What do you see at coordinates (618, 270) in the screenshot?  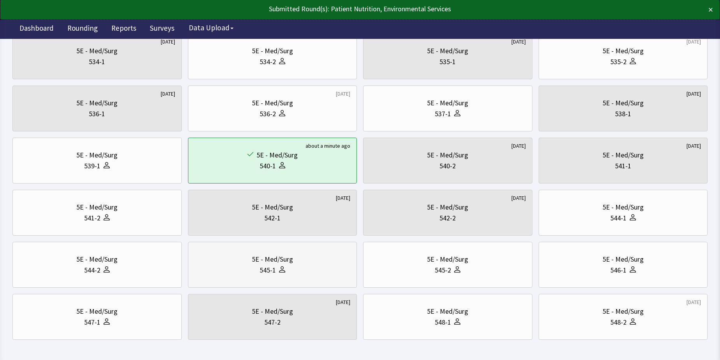 I see `div: 546-1` at bounding box center [618, 270].